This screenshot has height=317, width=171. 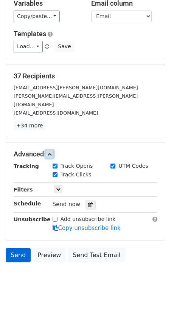 What do you see at coordinates (133, 166) in the screenshot?
I see `label: UTM Codes` at bounding box center [133, 166].